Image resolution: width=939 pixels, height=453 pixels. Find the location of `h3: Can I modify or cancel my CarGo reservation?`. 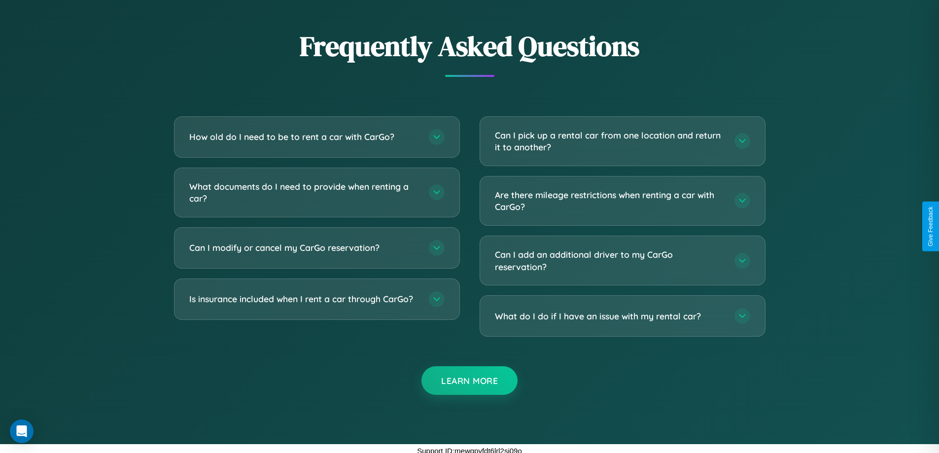

h3: Can I modify or cancel my CarGo reservation? is located at coordinates (304, 248).